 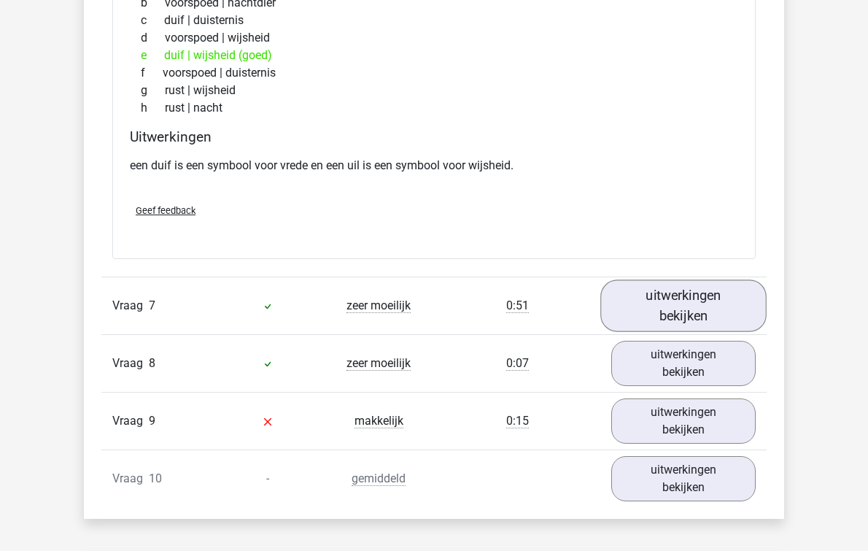 I want to click on div: voorspoed | wijsheid, so click(x=434, y=38).